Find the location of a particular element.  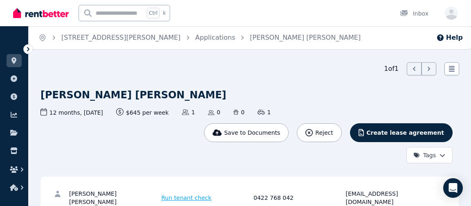

span: Tags is located at coordinates (424, 155).